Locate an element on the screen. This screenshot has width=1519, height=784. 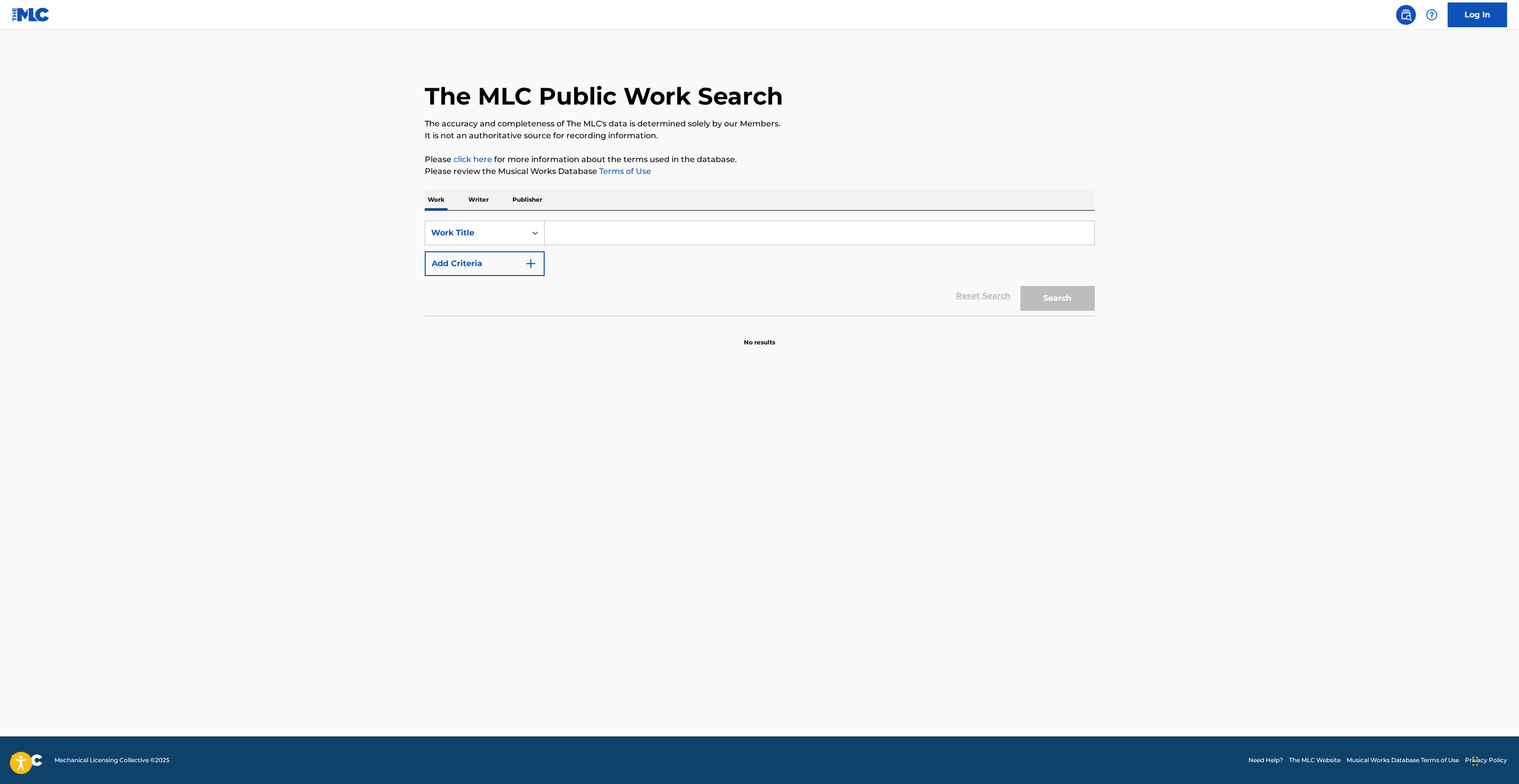
a: Need Help? is located at coordinates (1266, 760).